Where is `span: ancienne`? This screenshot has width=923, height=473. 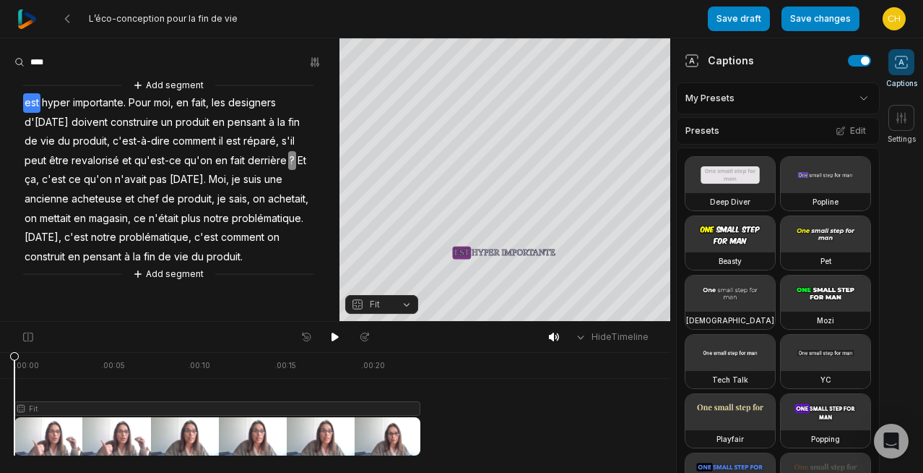 span: ancienne is located at coordinates (46, 199).